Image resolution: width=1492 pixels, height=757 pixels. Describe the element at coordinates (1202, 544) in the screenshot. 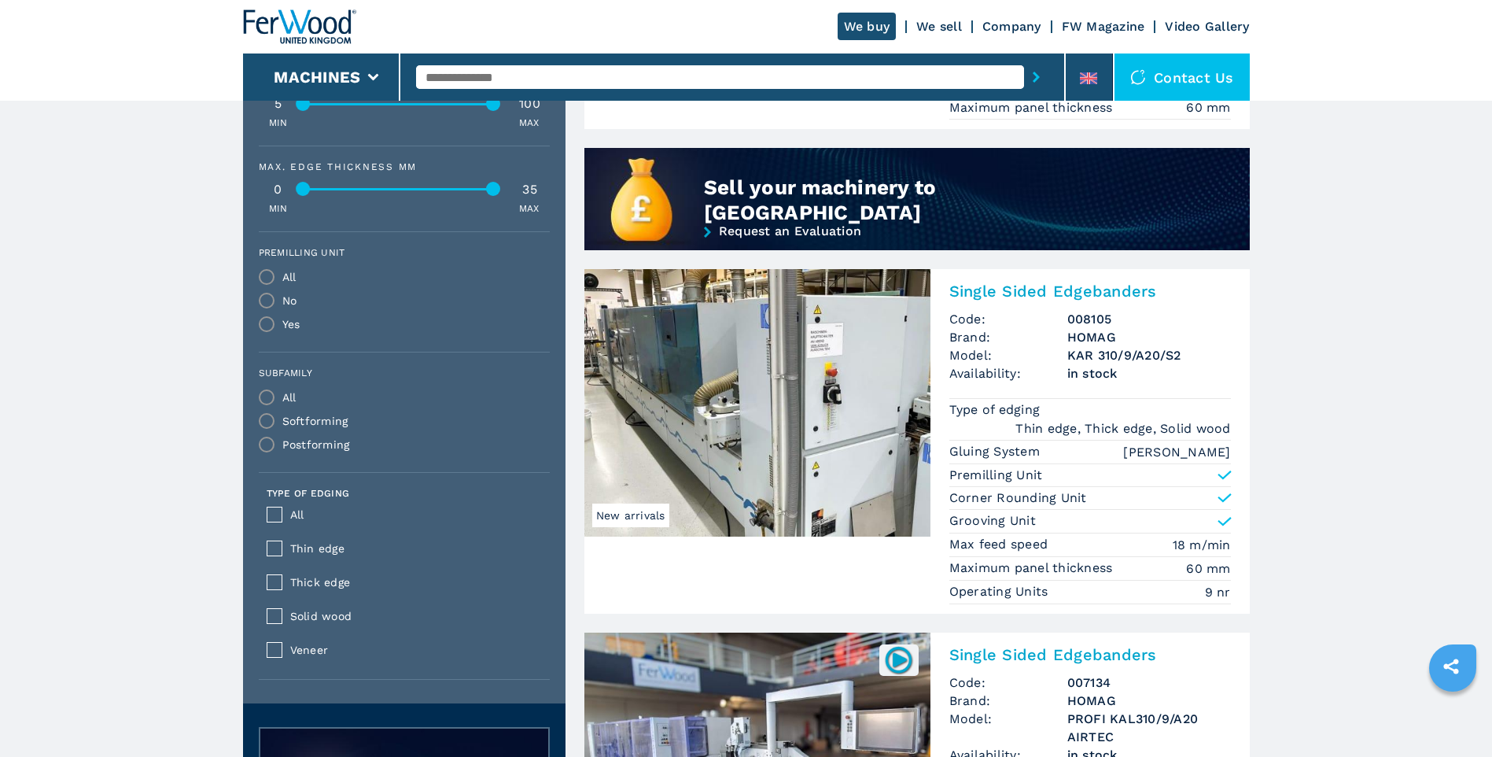

I see `em: 18 m/min` at that location.